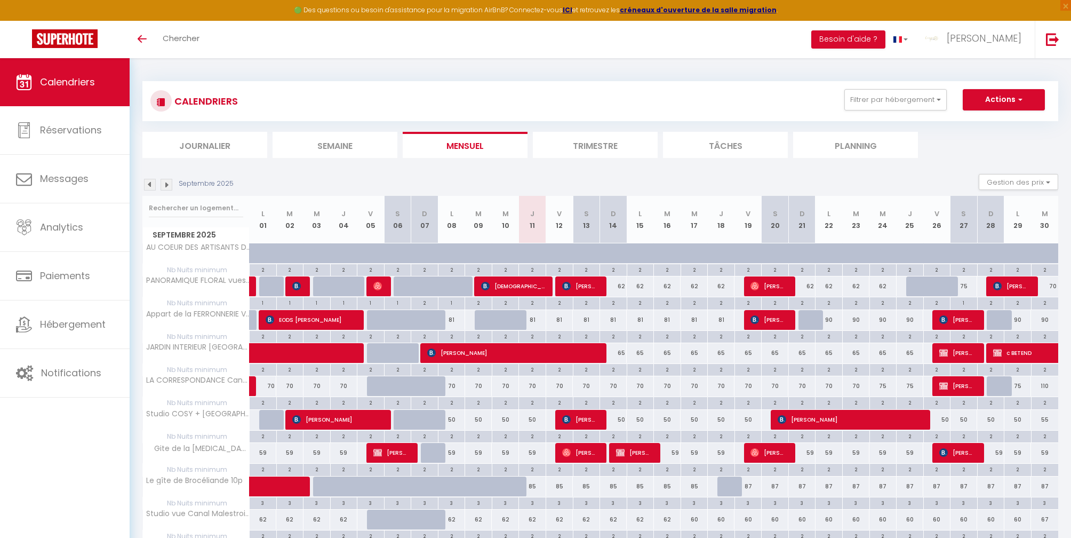 The width and height of the screenshot is (1071, 538). What do you see at coordinates (964, 219) in the screenshot?
I see `th: 27` at bounding box center [964, 219].